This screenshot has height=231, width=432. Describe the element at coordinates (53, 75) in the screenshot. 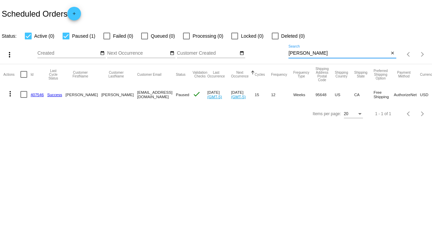

I see `button: Change sorting for LastProcessingCycleId` at that location.